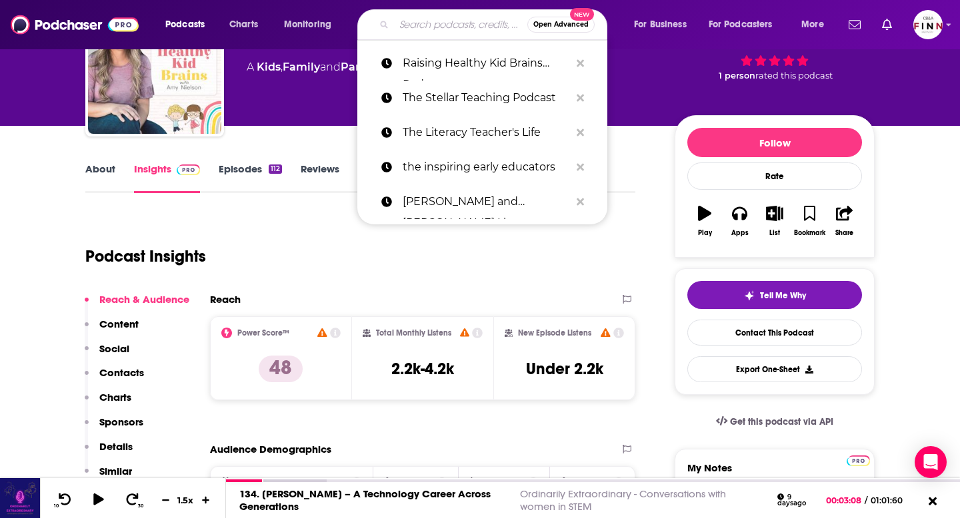 The image size is (960, 518). What do you see at coordinates (564, 369) in the screenshot?
I see `h3: Under 2.2k` at bounding box center [564, 369].